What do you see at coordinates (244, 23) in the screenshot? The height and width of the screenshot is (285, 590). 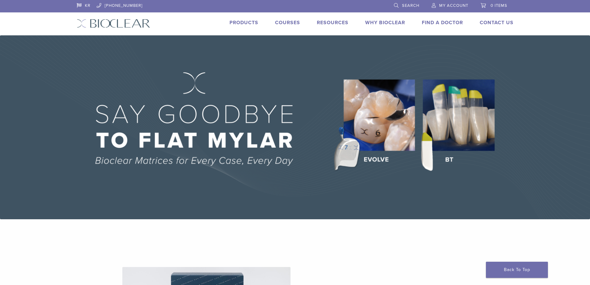 I see `a: Products` at bounding box center [244, 23].